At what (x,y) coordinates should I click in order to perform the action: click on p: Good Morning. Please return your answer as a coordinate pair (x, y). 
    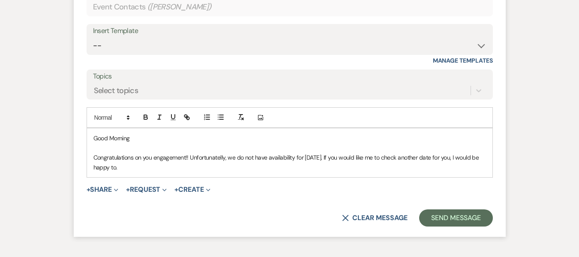
    Looking at the image, I should click on (289, 138).